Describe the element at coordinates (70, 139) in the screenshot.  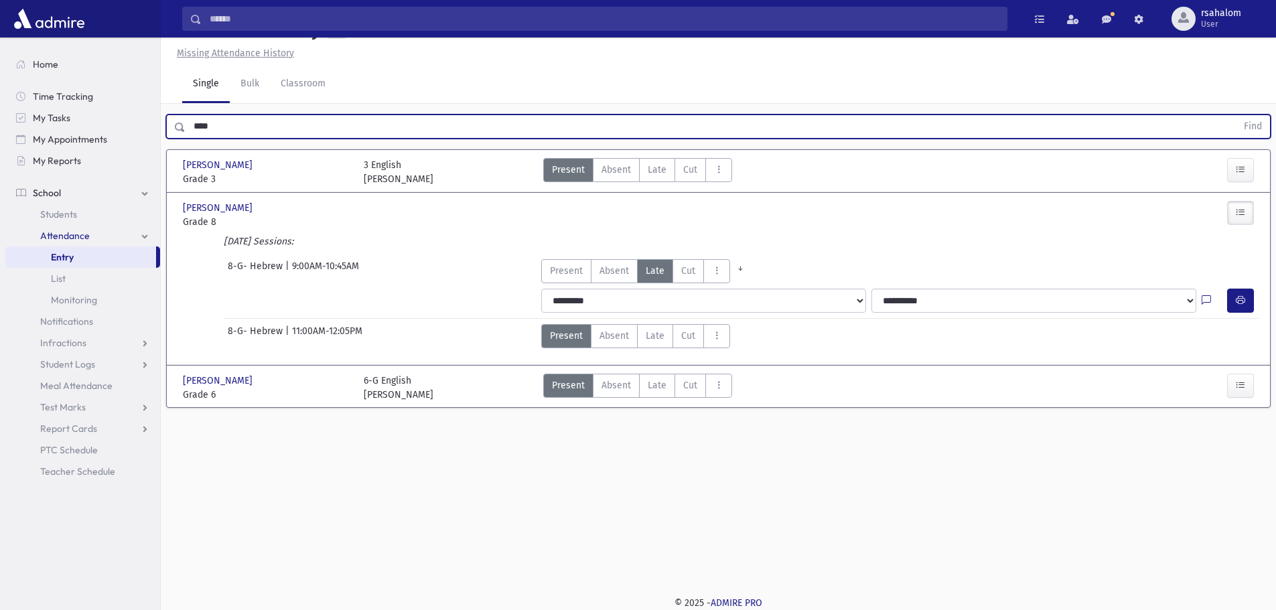
I see `span: My Appointments` at that location.